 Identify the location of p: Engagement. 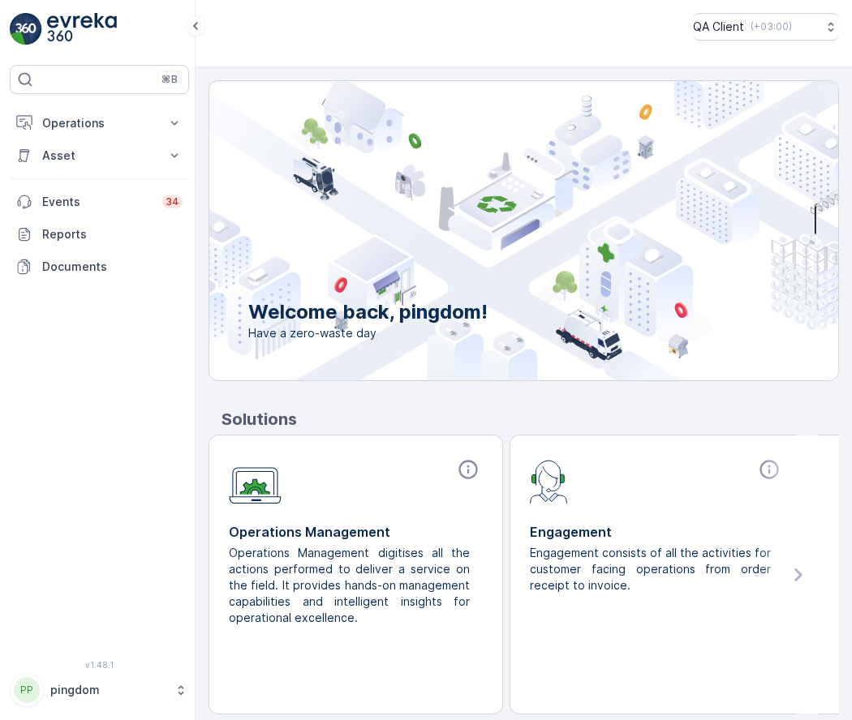
(656, 532).